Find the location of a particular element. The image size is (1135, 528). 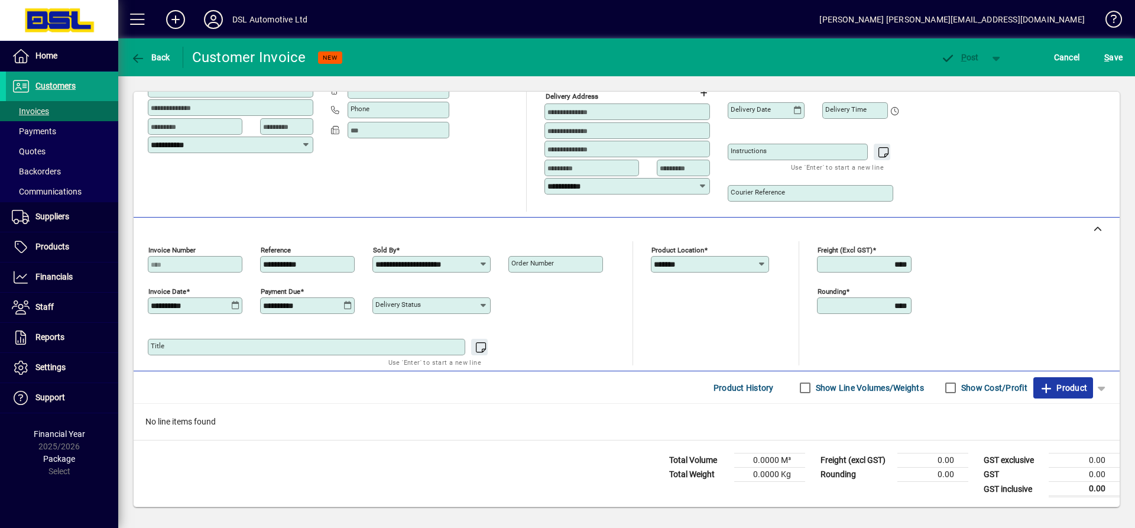

a: Knowledge Base is located at coordinates (1108, 21).